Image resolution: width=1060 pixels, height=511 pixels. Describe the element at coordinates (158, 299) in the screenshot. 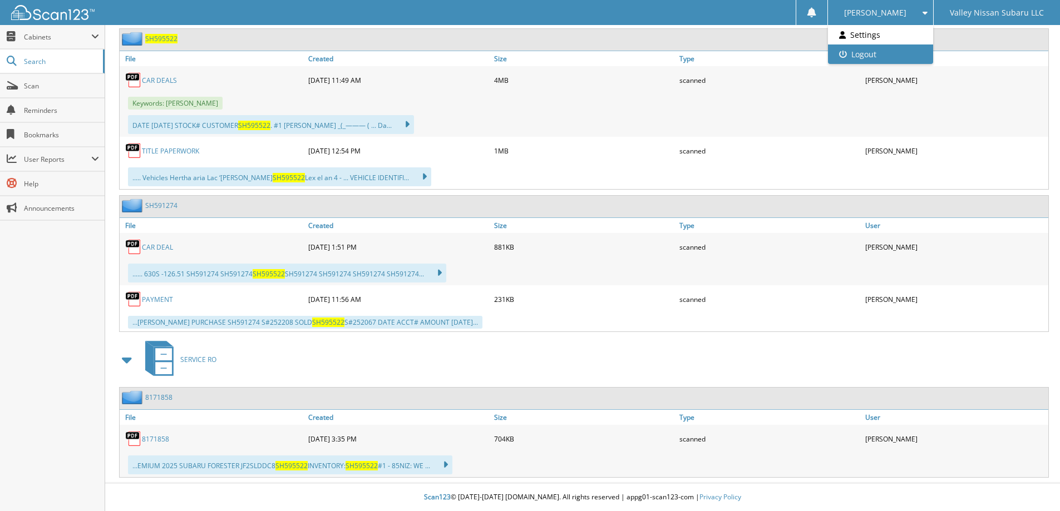

I see `a: PAYMENT` at that location.